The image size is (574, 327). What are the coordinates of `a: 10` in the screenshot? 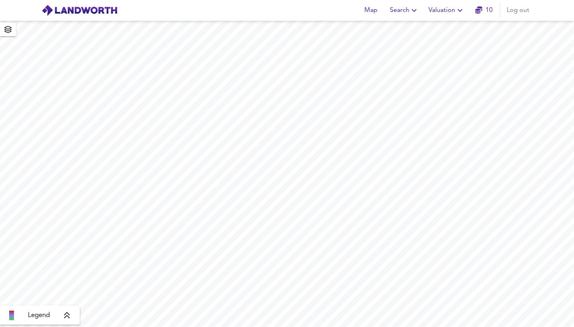 It's located at (484, 10).